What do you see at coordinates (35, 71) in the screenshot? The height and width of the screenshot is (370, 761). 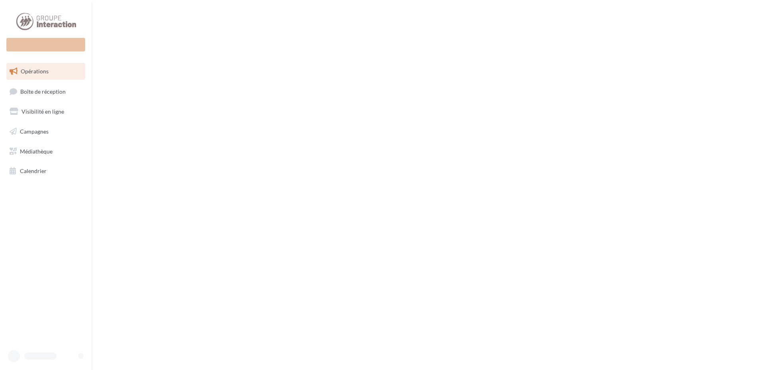 I see `span: Opérations` at bounding box center [35, 71].